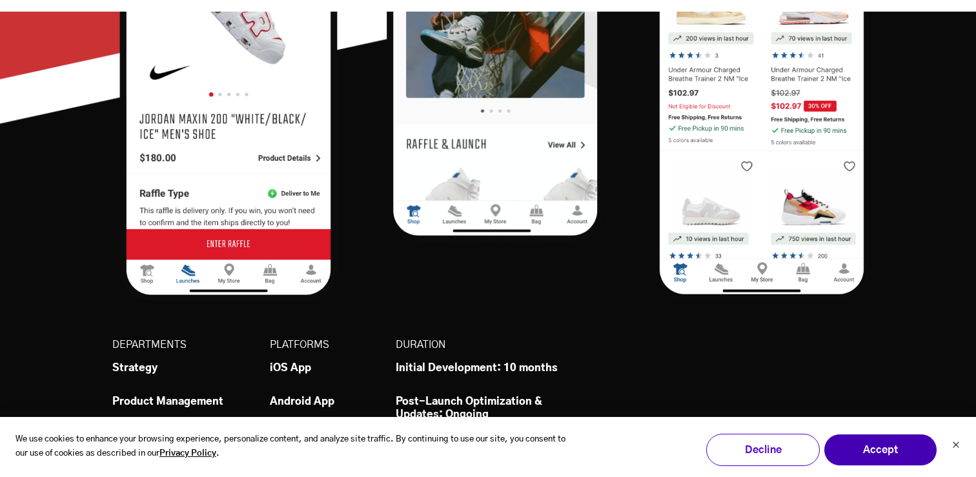 The height and width of the screenshot is (477, 976). Describe the element at coordinates (483, 368) in the screenshot. I see `li: Initial Development: 10 months` at that location.